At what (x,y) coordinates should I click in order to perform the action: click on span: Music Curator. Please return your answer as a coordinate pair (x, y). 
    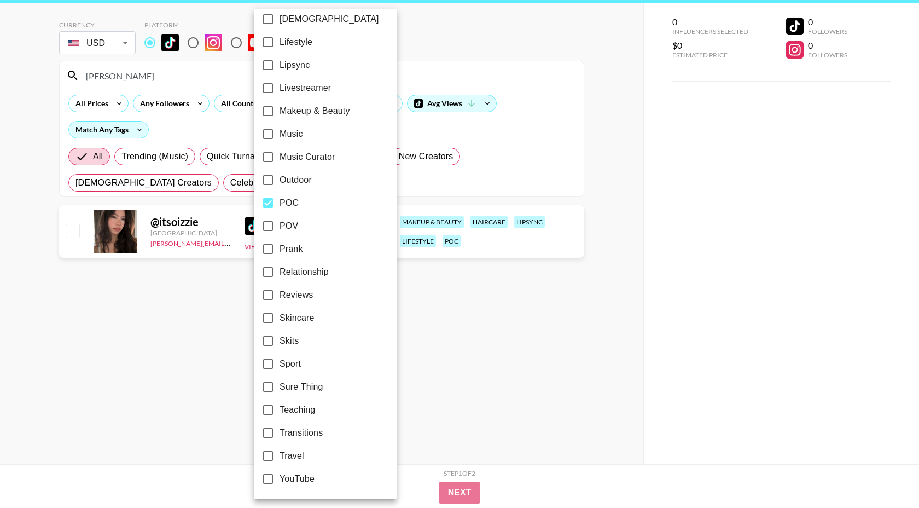
    Looking at the image, I should click on (307, 157).